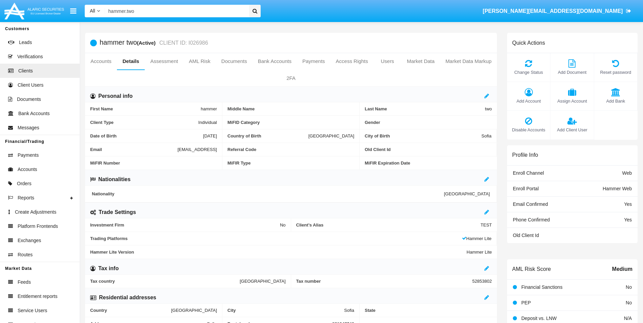 The image size is (643, 323). Describe the element at coordinates (531, 220) in the screenshot. I see `span: Phone Confirmed` at that location.